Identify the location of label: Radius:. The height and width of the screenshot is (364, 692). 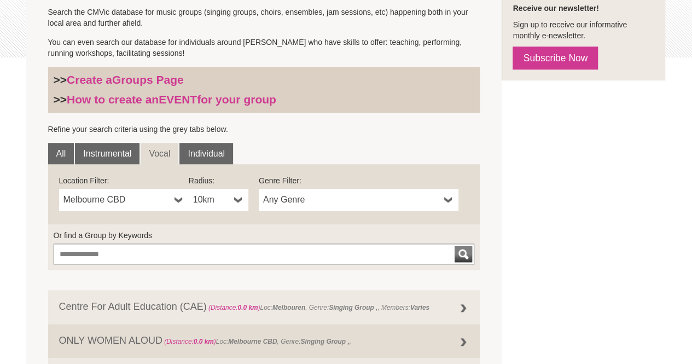
(218, 180).